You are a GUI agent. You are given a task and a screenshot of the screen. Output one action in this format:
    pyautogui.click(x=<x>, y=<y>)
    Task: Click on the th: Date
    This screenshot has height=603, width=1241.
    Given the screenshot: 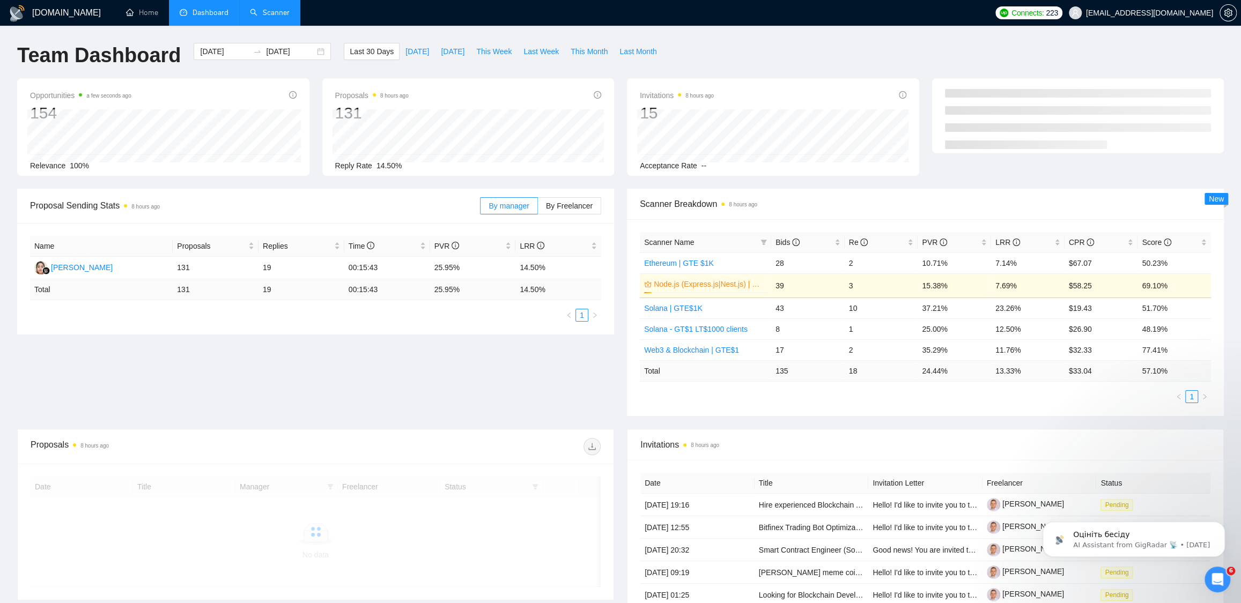 What is the action you would take?
    pyautogui.click(x=697, y=483)
    